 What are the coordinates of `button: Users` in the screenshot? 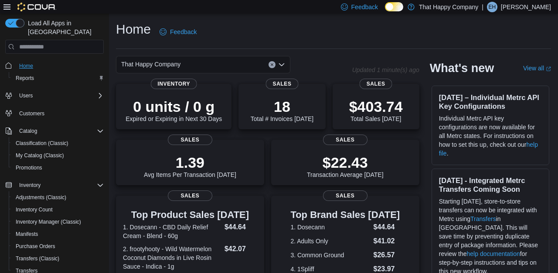 It's located at (55, 96).